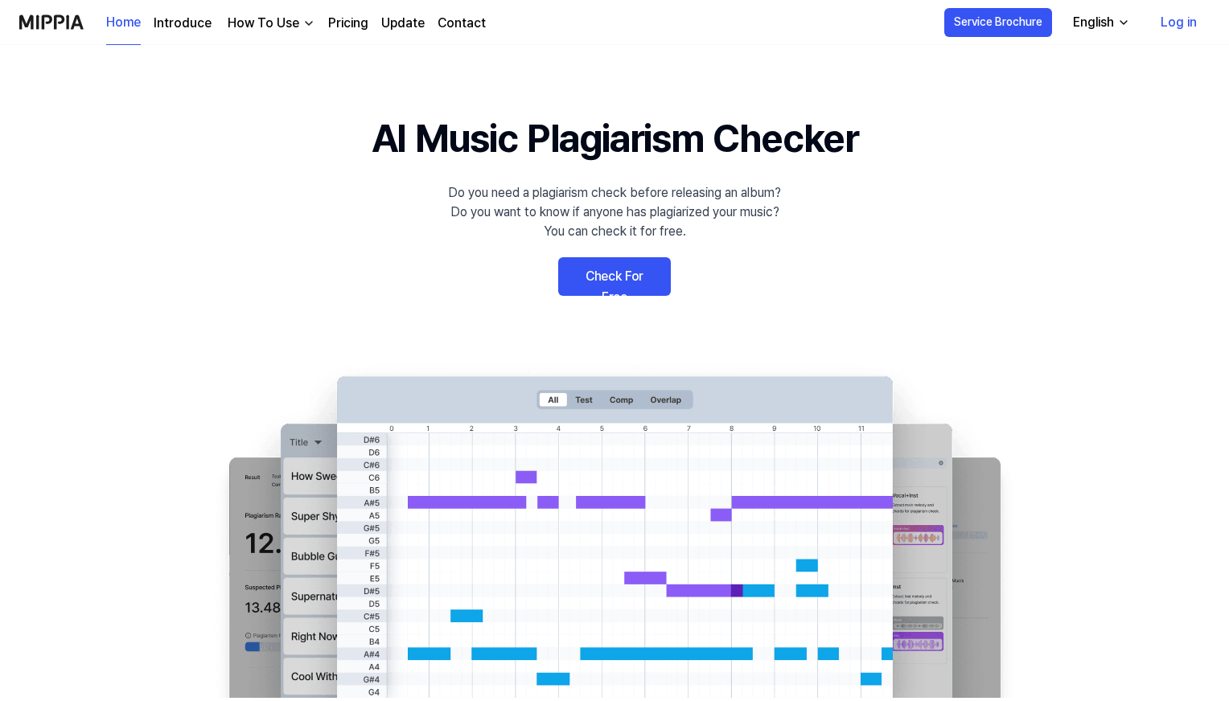 The image size is (1229, 701). Describe the element at coordinates (348, 23) in the screenshot. I see `a: Pricing` at that location.